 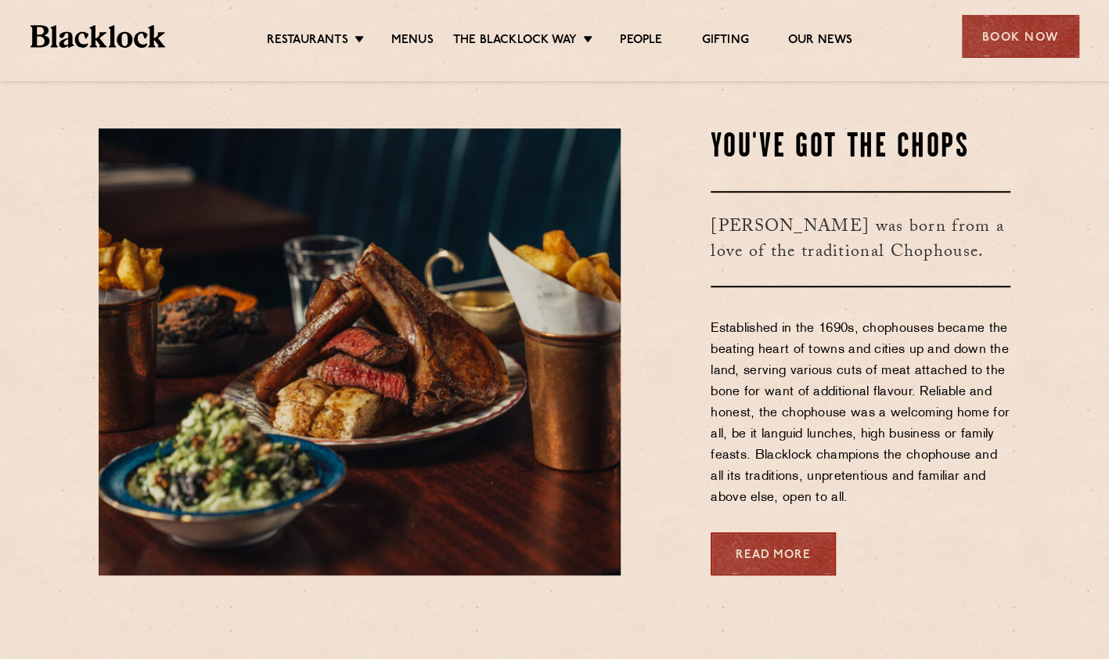 I want to click on a: The Blacklock Way, so click(x=515, y=41).